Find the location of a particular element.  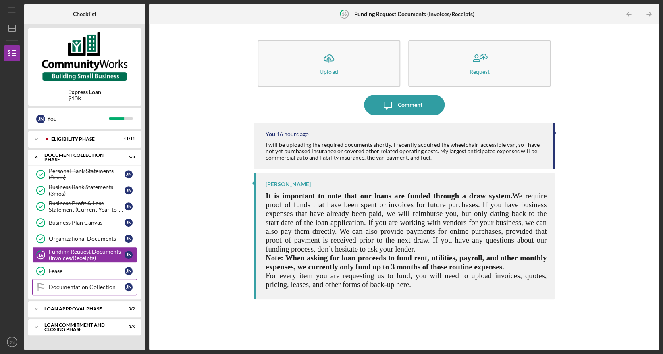

div: Organizational Documents is located at coordinates (87, 239).